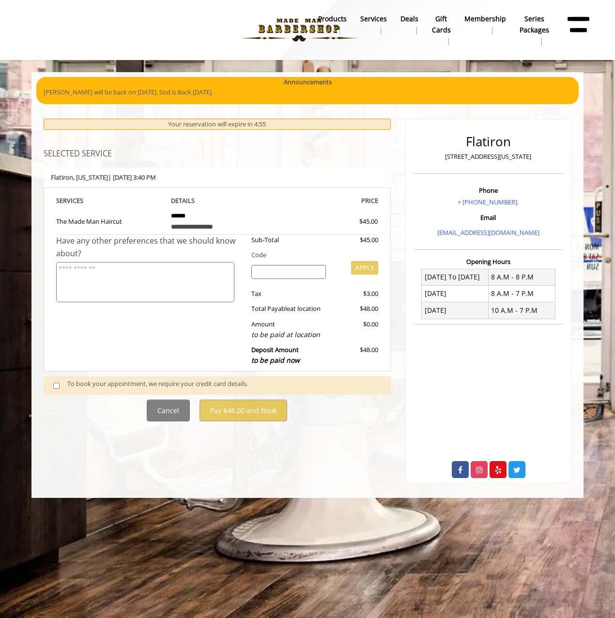 Image resolution: width=615 pixels, height=618 pixels. What do you see at coordinates (217, 124) in the screenshot?
I see `div: Your reservation will expire in 4:55` at bounding box center [217, 124].